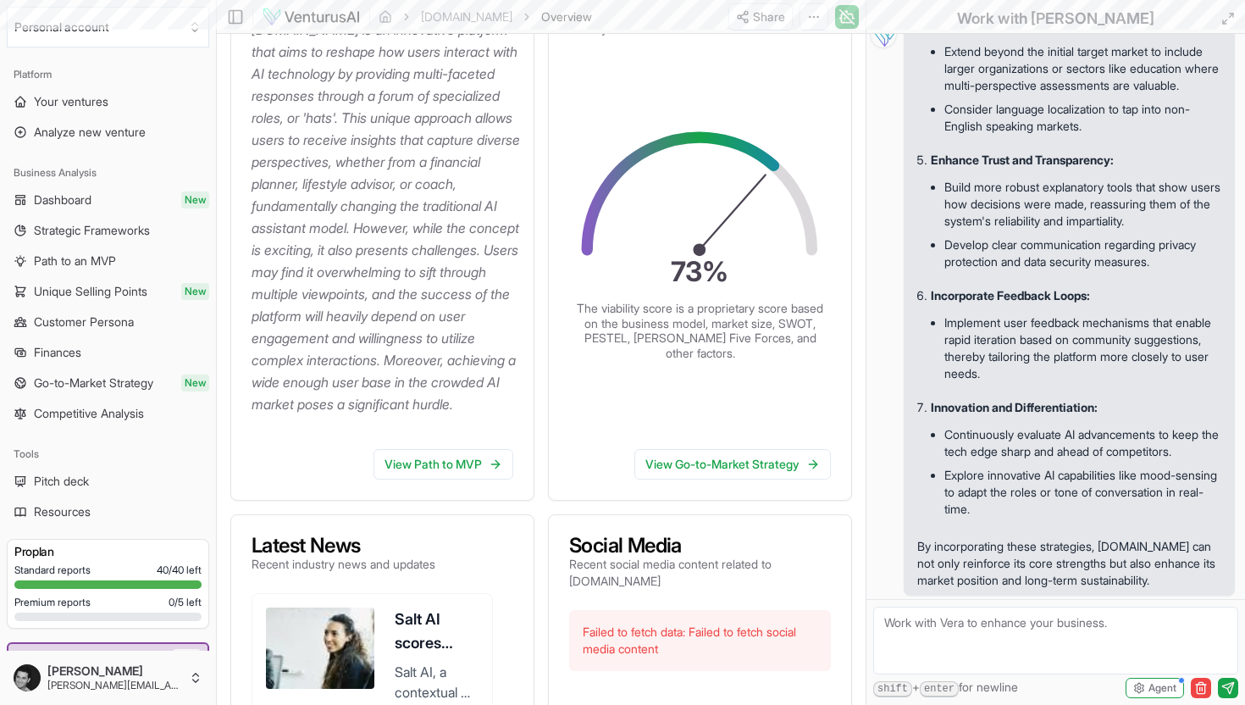 The width and height of the screenshot is (1245, 705). I want to click on a: Strategic Frameworks, so click(108, 230).